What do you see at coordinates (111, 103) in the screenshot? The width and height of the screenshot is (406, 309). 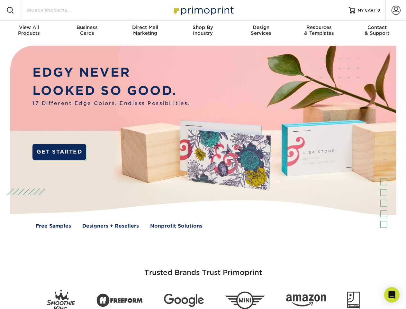 I see `span: 17 Different Edge Colors. Endless Possibilities.` at bounding box center [111, 103].